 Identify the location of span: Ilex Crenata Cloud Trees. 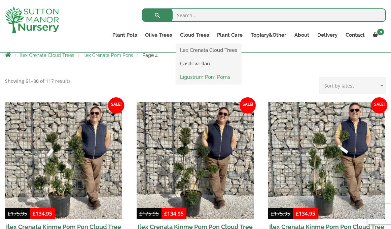
(47, 55).